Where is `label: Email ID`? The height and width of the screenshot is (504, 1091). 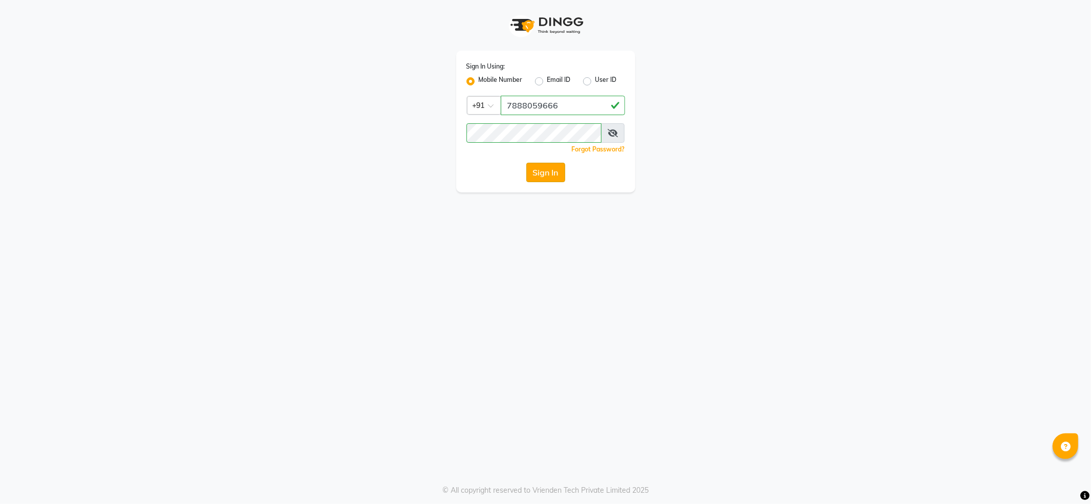 label: Email ID is located at coordinates (559, 81).